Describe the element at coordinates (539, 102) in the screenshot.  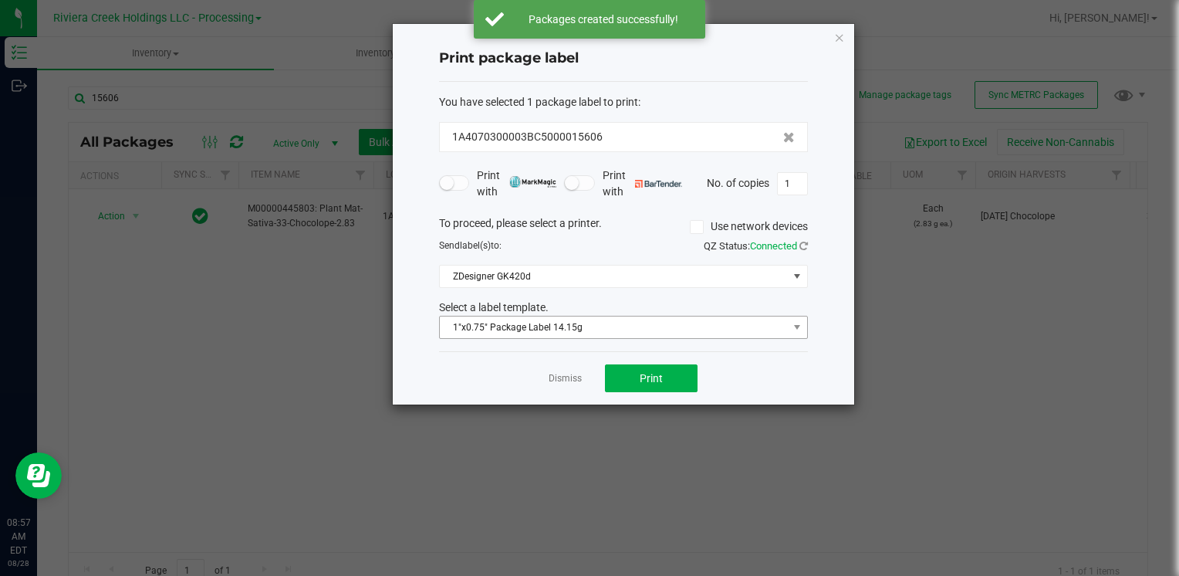
I see `span: You have selected 1 package label to print` at that location.